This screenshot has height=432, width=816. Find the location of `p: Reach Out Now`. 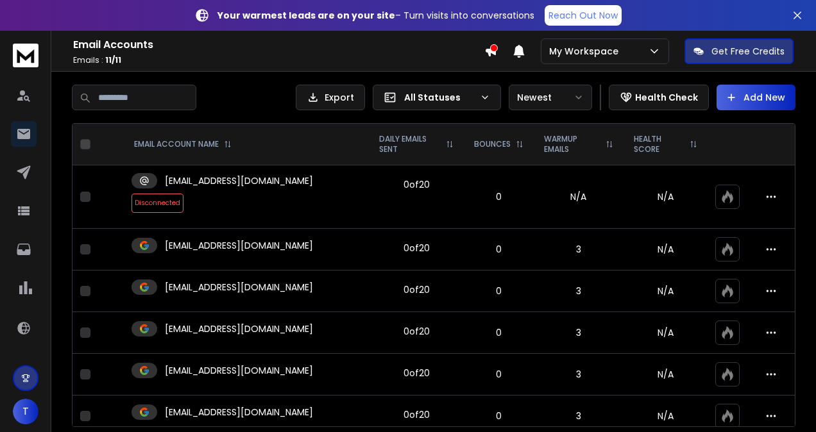

p: Reach Out Now is located at coordinates (583, 15).